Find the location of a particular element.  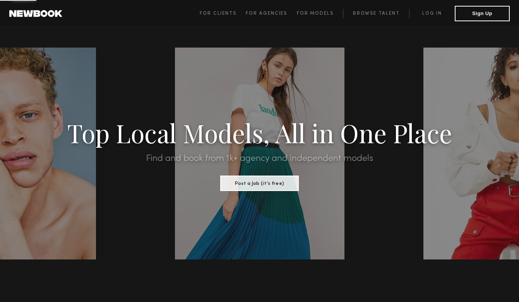

a: Log in is located at coordinates (432, 14).